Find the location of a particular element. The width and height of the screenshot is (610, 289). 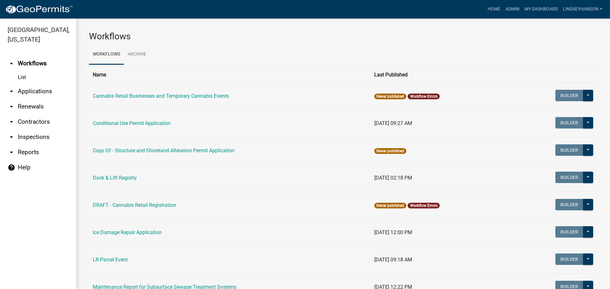

a: Copy Of - Structure and Shoreland Alteration Permit Application is located at coordinates (164, 151).